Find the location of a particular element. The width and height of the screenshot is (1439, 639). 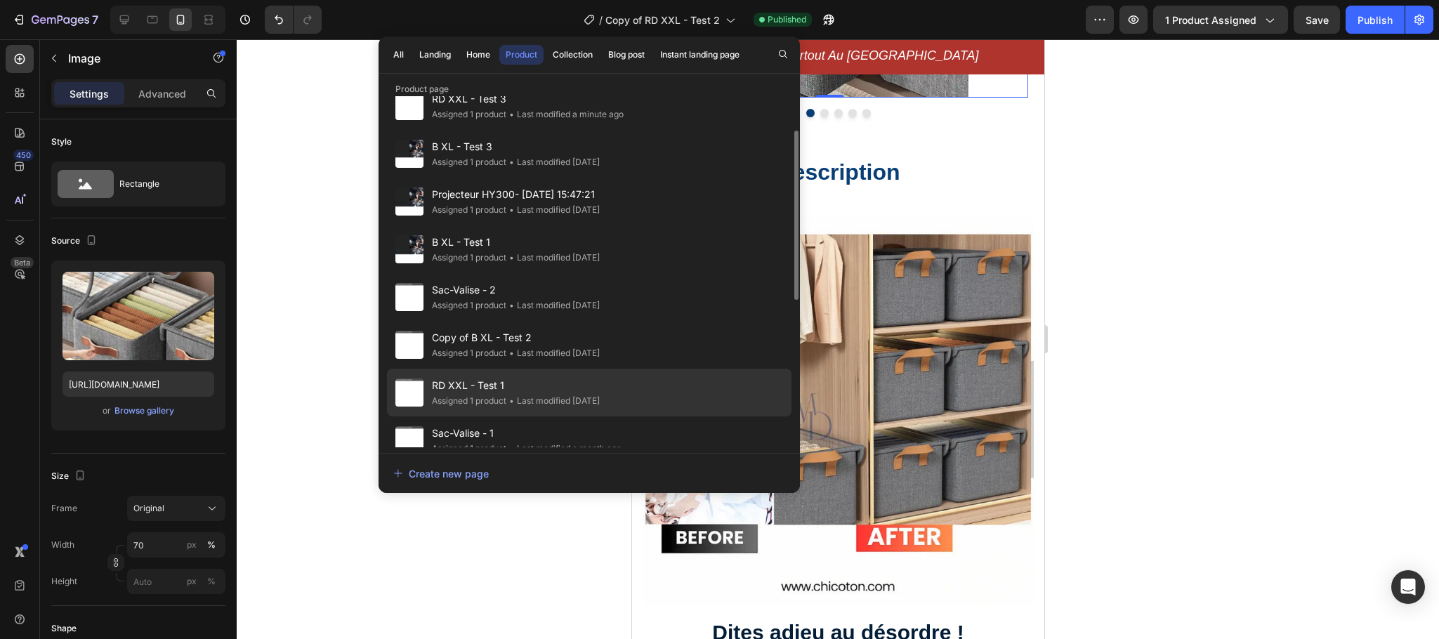

label: Frame is located at coordinates (64, 509).